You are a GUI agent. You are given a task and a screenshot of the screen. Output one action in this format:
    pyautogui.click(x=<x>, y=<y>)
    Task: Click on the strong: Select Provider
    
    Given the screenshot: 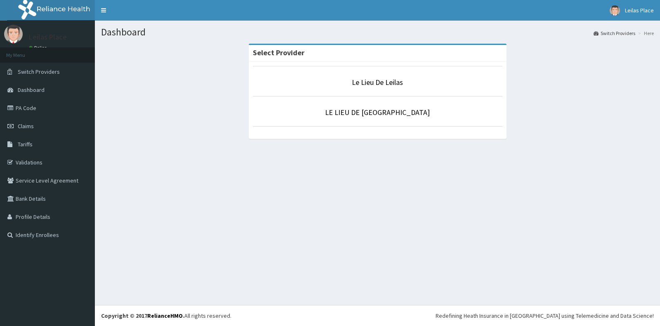 What is the action you would take?
    pyautogui.click(x=278, y=52)
    